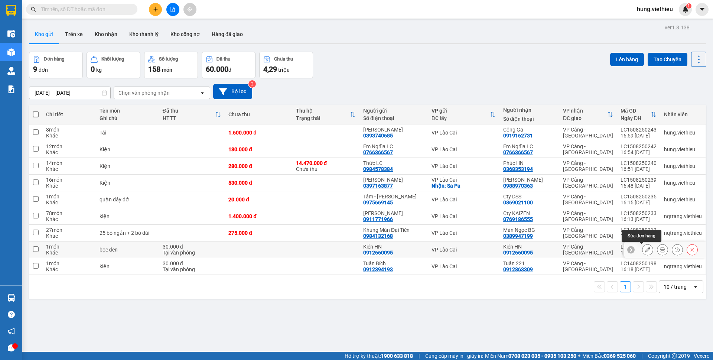 The width and height of the screenshot is (713, 360). Describe the element at coordinates (258, 216) in the screenshot. I see `div: 1.400.000 đ` at that location.